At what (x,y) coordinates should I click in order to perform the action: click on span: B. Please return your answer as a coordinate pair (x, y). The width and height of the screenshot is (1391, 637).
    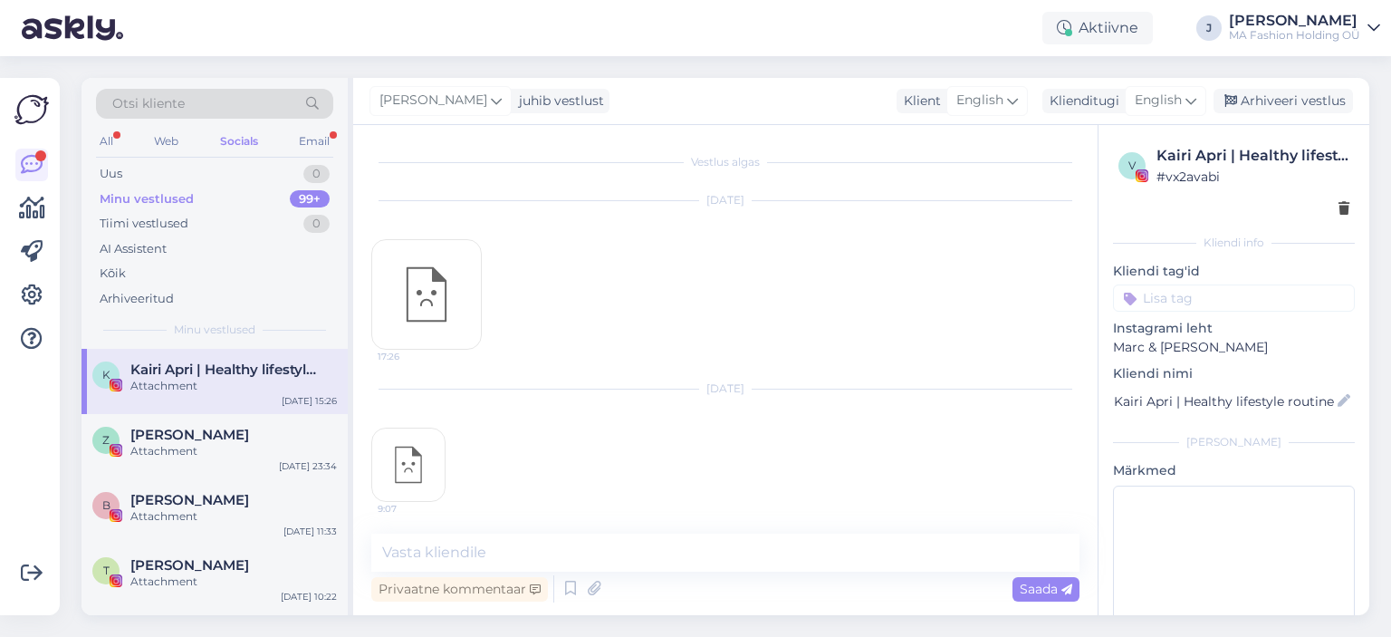
    Looking at the image, I should click on (106, 504).